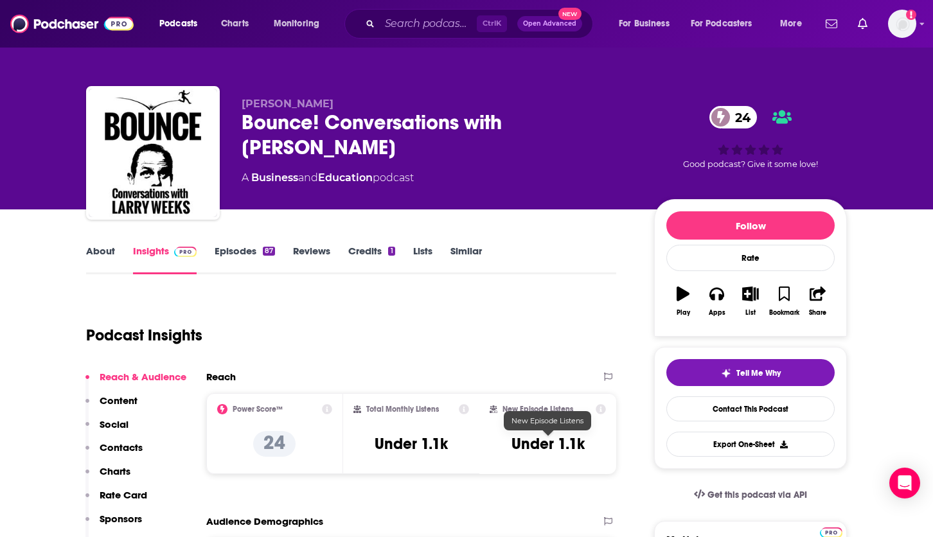  Describe the element at coordinates (265, 521) in the screenshot. I see `h2: Audience Demographics` at that location.